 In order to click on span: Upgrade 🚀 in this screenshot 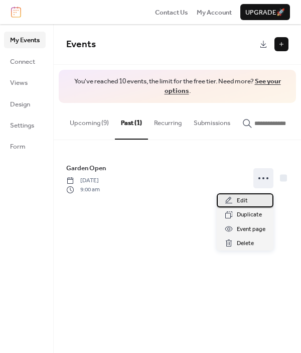, I will do `click(265, 13)`.